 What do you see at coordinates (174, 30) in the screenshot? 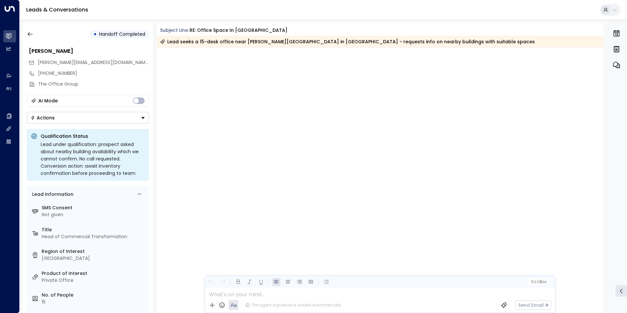
I see `span: Subject Line:` at bounding box center [174, 30].